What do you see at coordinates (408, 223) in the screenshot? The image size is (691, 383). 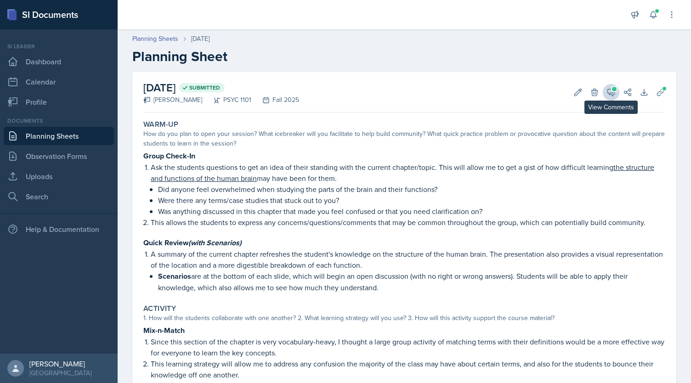 I see `p: This allows the students to express any concerns/questions/comments that may be common throughout...` at bounding box center [408, 223].